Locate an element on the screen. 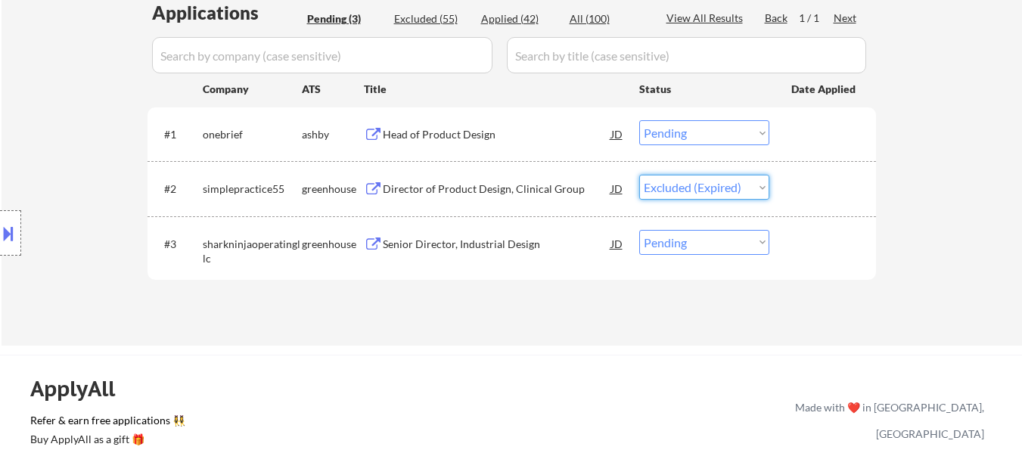  div: Pending (3) is located at coordinates (345, 19).